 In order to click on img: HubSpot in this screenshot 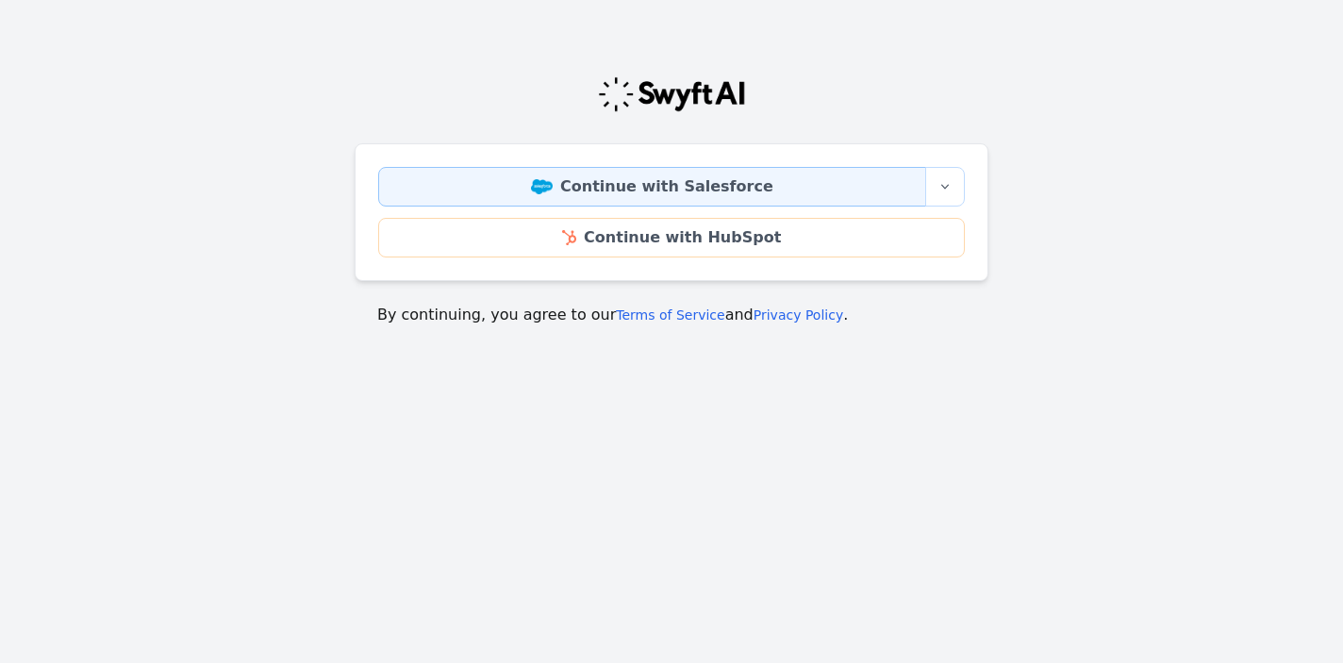, I will do `click(569, 238)`.